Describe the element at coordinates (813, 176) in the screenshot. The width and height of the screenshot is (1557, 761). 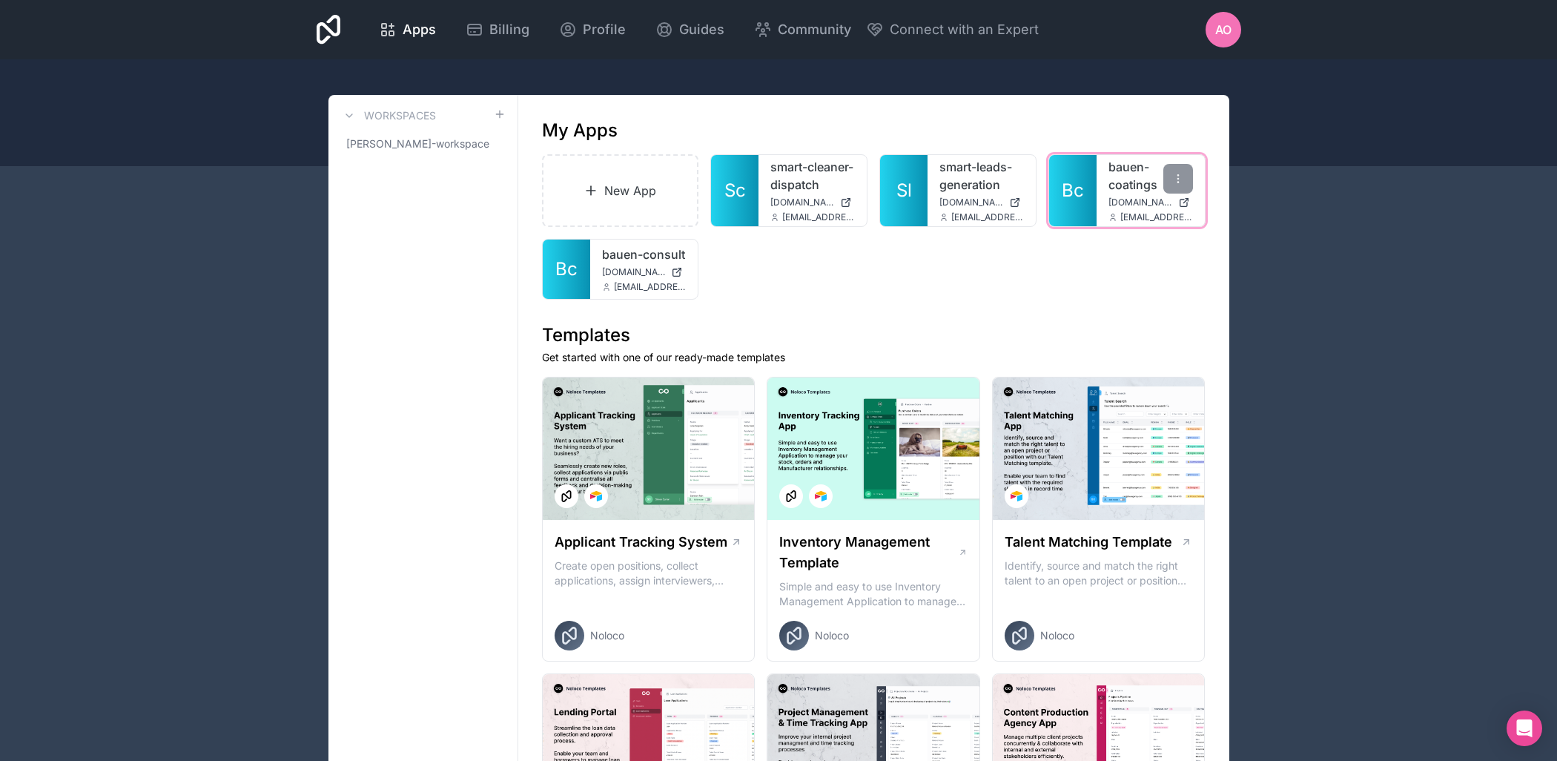
I see `a: smart-cleaner-dispatch` at that location.